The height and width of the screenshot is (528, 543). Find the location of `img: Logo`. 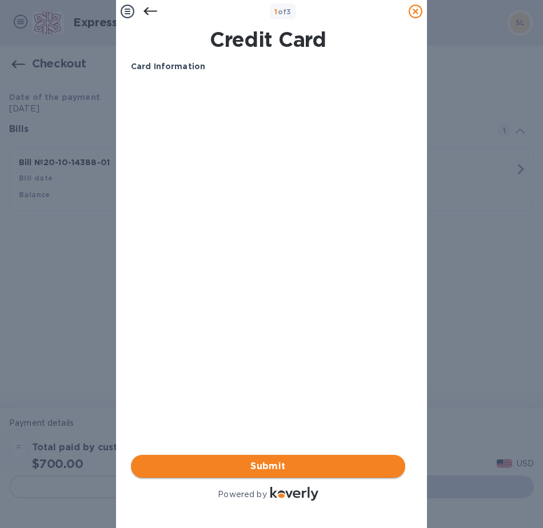

img: Logo is located at coordinates (294, 493).